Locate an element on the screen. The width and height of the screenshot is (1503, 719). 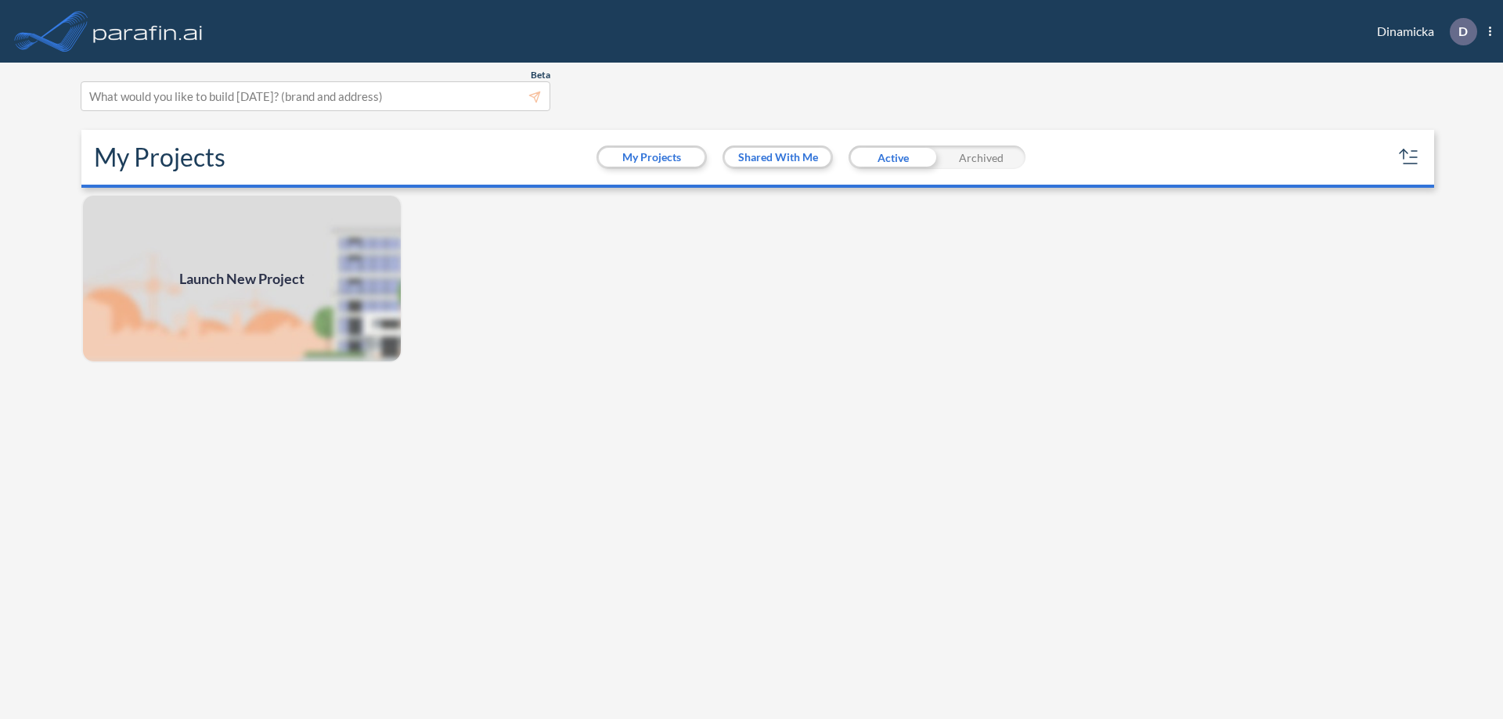
div: Archived is located at coordinates (981, 157).